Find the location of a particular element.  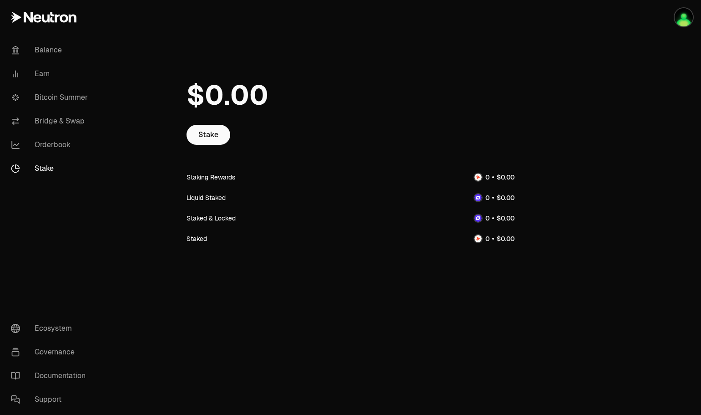

a: Support is located at coordinates (51, 399).